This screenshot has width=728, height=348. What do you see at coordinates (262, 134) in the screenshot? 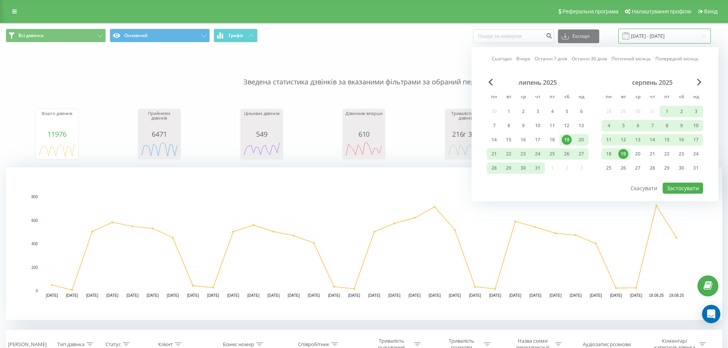
I see `div: 549` at bounding box center [262, 134].